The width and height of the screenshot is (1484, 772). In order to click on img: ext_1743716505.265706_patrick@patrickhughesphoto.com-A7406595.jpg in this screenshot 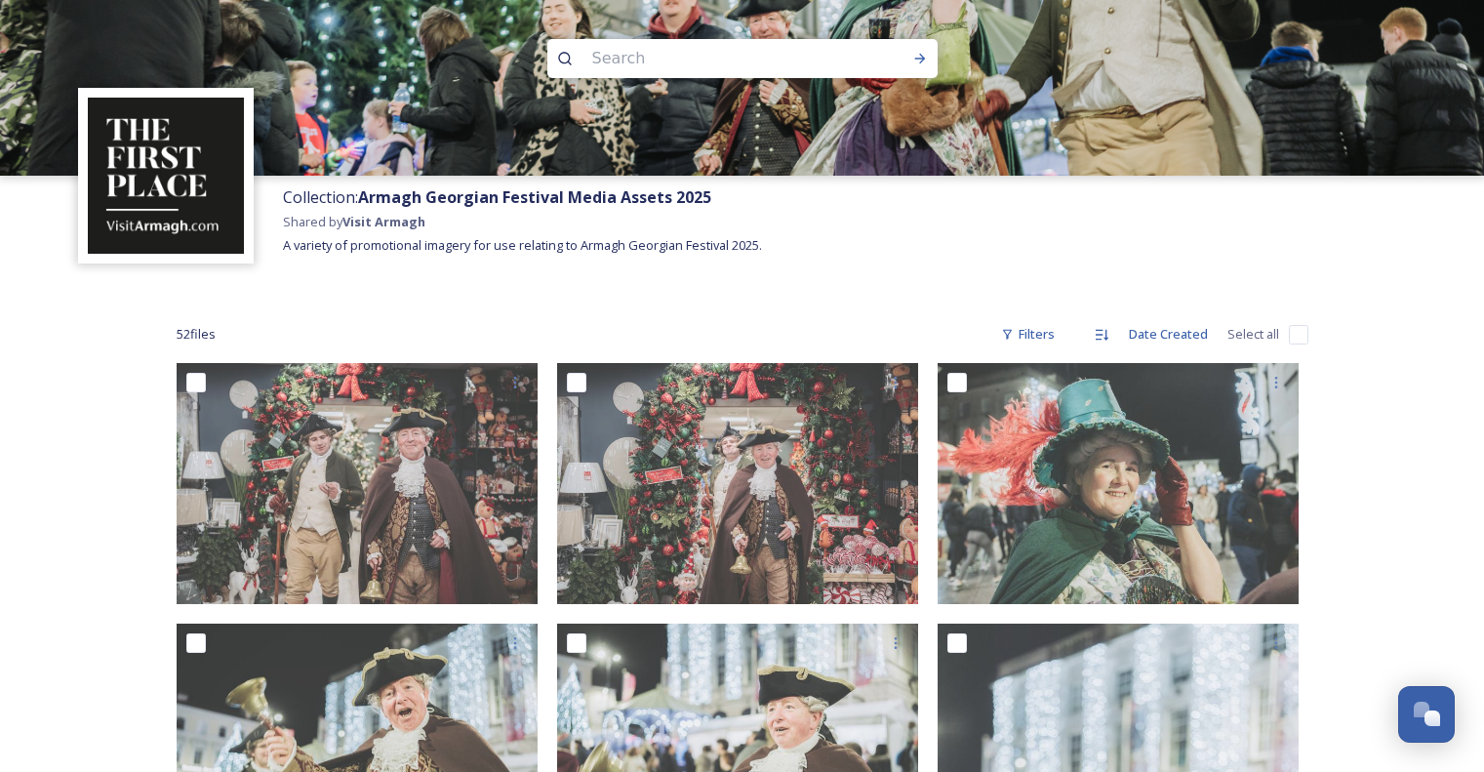, I will do `click(1118, 483)`.